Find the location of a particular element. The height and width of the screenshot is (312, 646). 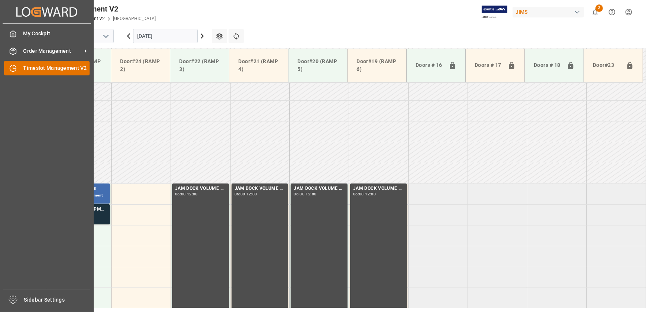

a: My Cockpit is located at coordinates (47, 33).